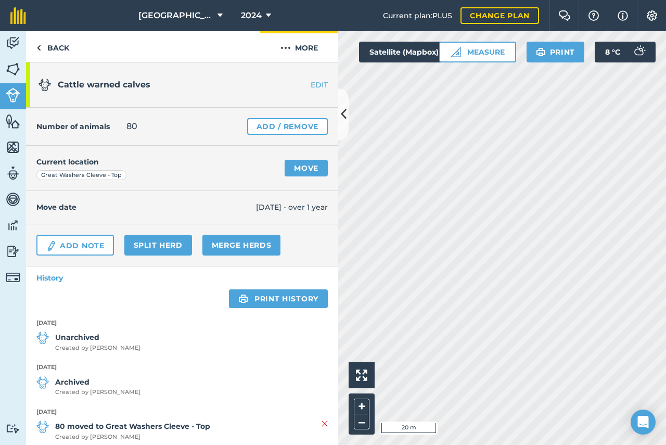 The height and width of the screenshot is (445, 666). I want to click on a: EDIT, so click(305, 85).